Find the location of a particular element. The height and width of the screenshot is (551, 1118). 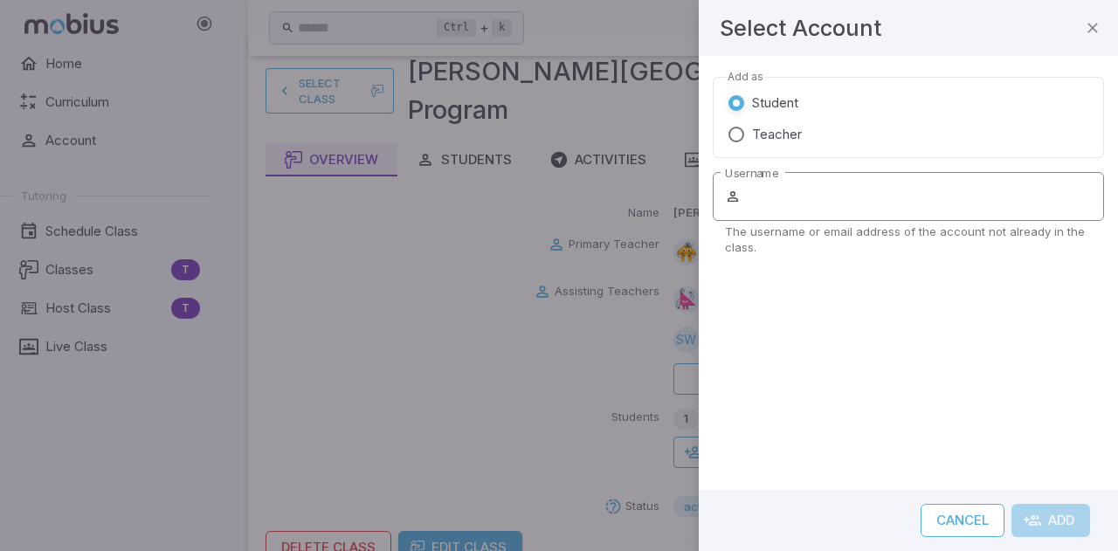

span: Student is located at coordinates (774, 103).